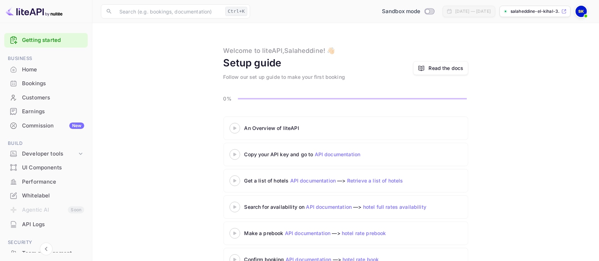 The image size is (599, 261). Describe the element at coordinates (46, 224) in the screenshot. I see `a: API Logs` at that location.